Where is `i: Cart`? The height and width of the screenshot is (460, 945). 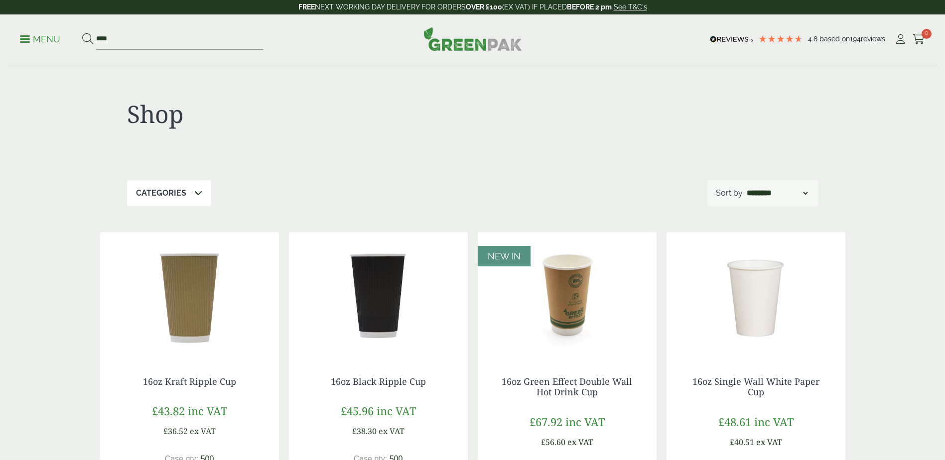
i: Cart is located at coordinates (919, 39).